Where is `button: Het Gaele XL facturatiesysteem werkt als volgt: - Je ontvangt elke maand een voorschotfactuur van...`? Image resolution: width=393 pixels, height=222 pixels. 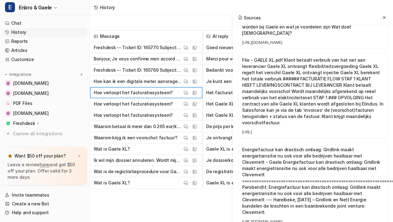
button: Het Gaele XL facturatiesysteem werkt als volgt: - Je ontvangt elke maand een voorschotfactuur van... is located at coordinates (267, 115).